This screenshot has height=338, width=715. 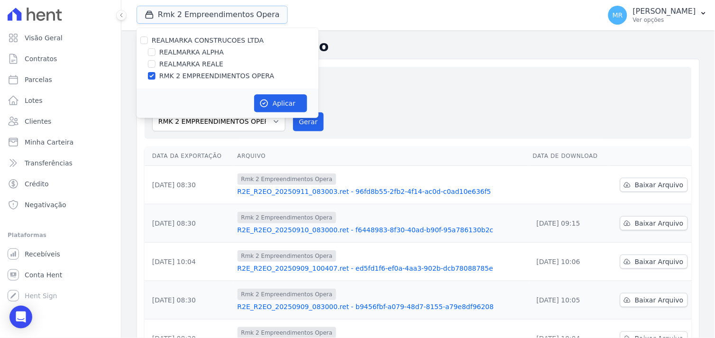 I want to click on h2: Exportações de Retorno, so click(x=418, y=46).